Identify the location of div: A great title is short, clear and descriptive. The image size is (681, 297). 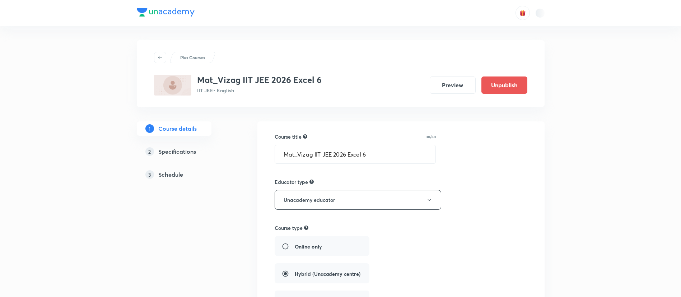
(305, 136).